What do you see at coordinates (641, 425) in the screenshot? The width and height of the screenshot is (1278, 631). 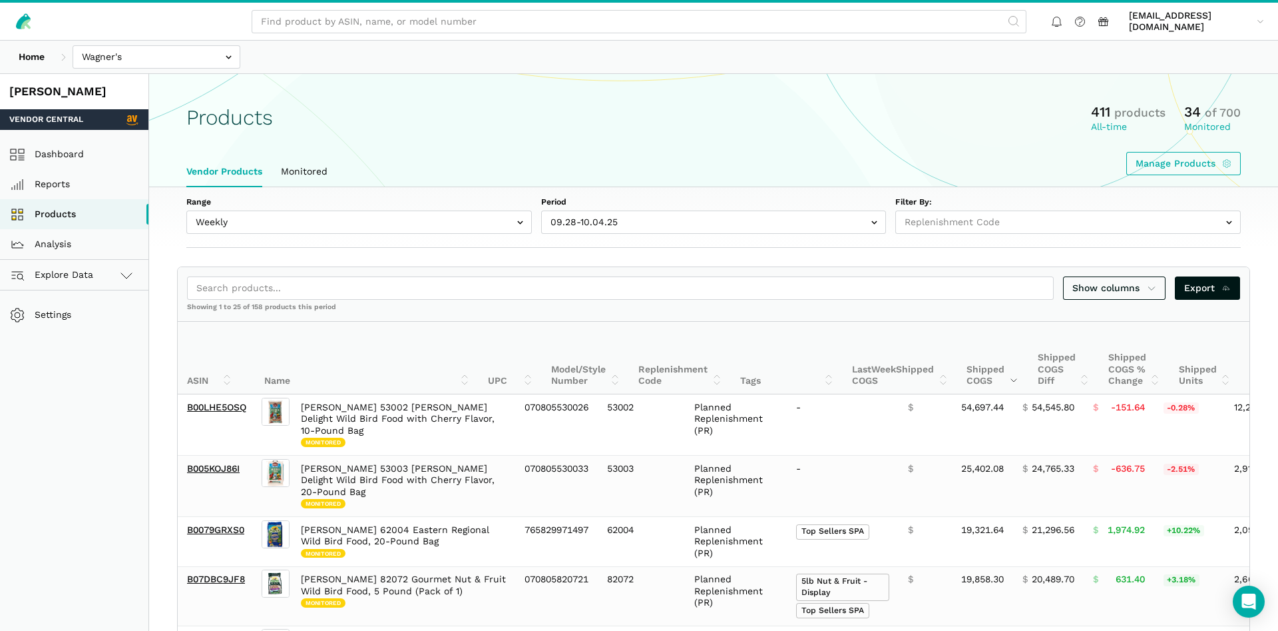 I see `td: 53002` at bounding box center [641, 425].